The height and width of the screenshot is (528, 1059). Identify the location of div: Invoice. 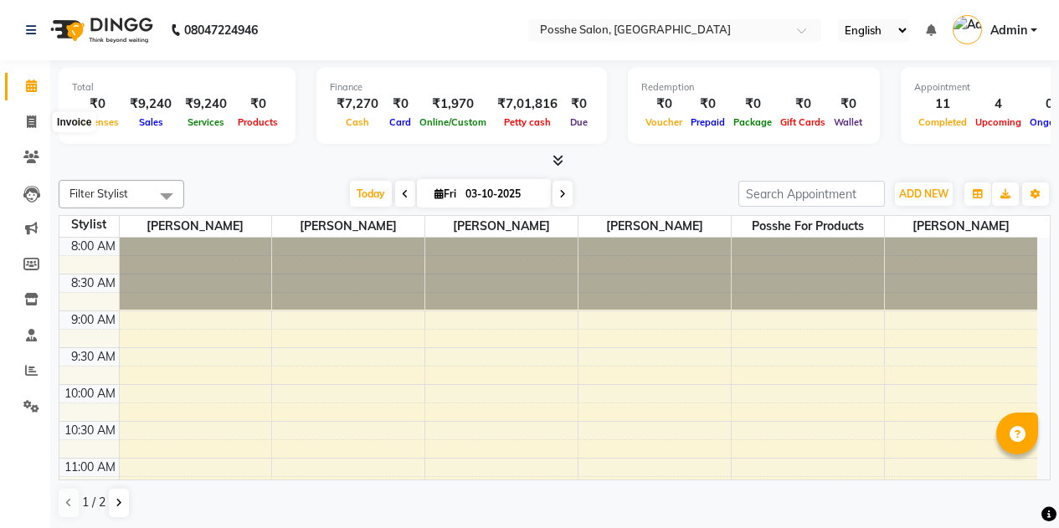
(74, 122).